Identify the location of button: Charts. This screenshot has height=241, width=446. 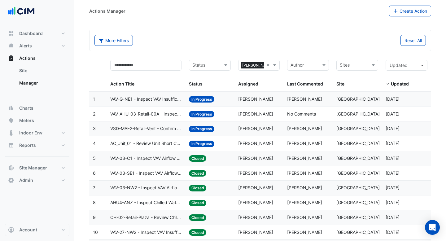
(37, 108).